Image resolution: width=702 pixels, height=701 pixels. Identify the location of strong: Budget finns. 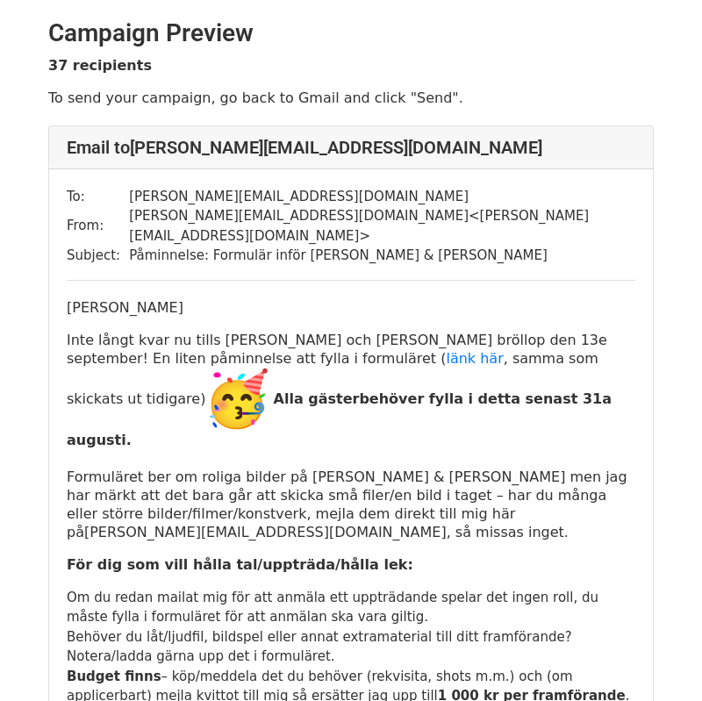
(114, 676).